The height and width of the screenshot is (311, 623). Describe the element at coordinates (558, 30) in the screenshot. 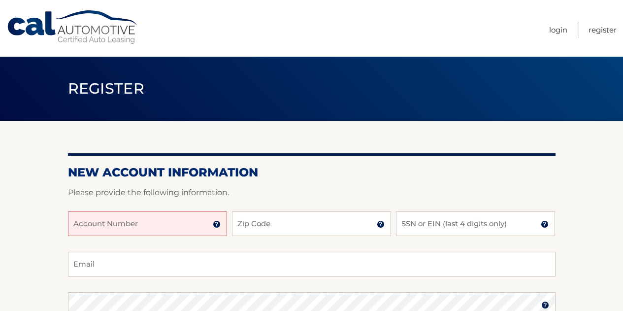

I see `a: Login` at that location.